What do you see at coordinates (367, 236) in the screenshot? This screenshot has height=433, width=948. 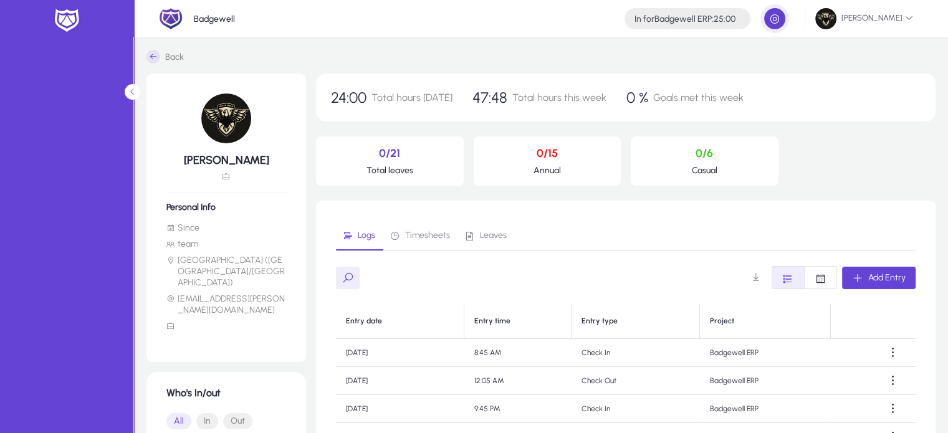 I see `span: Logs` at bounding box center [367, 236].